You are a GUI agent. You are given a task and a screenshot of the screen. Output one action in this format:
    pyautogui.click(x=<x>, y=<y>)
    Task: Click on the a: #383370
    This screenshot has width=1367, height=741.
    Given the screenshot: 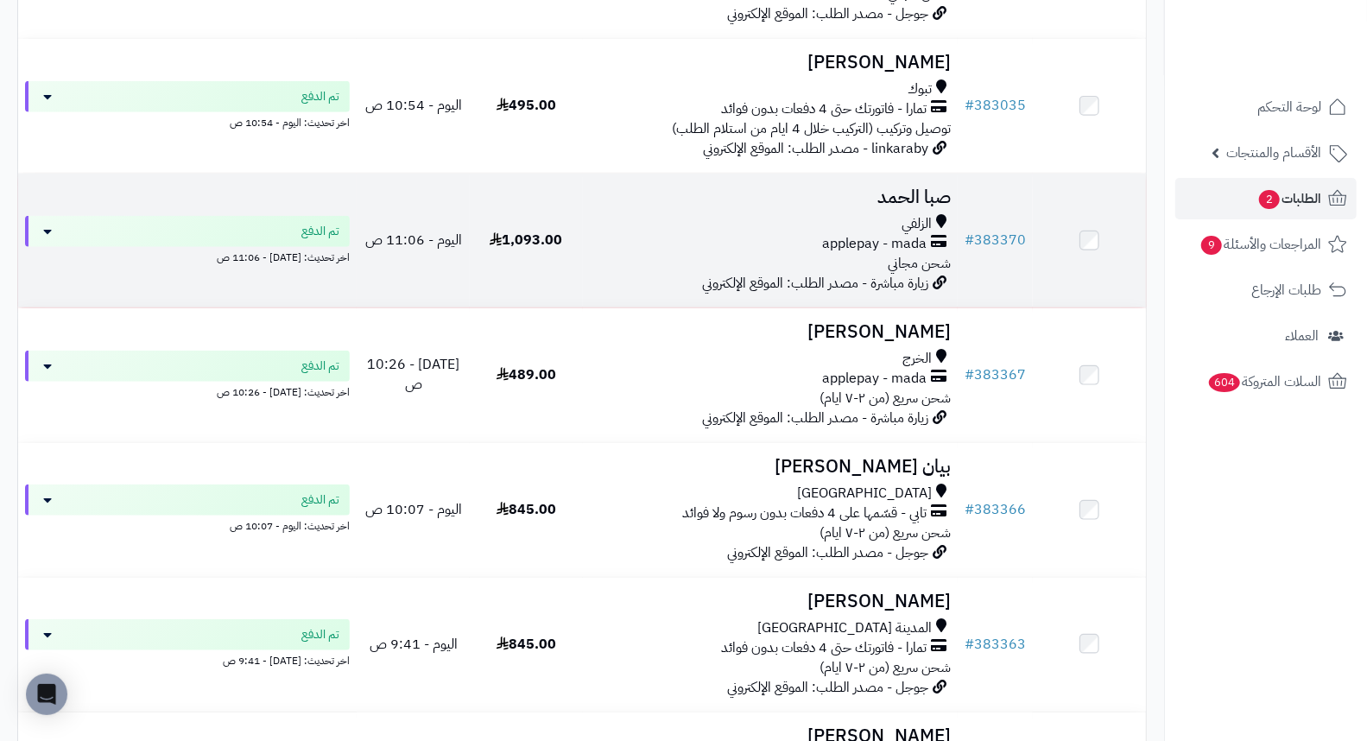 What is the action you would take?
    pyautogui.click(x=995, y=240)
    